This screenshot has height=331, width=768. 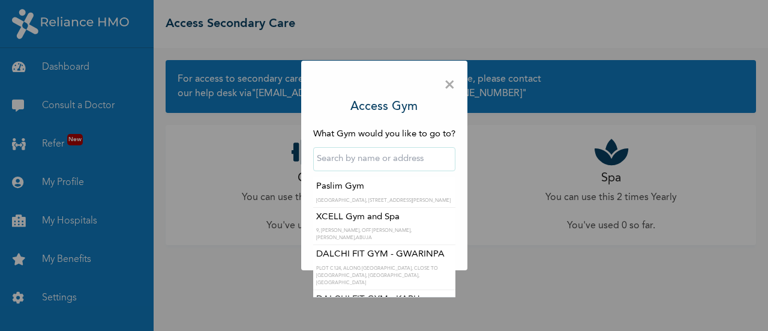 I want to click on input: Search by name or address, so click(x=384, y=159).